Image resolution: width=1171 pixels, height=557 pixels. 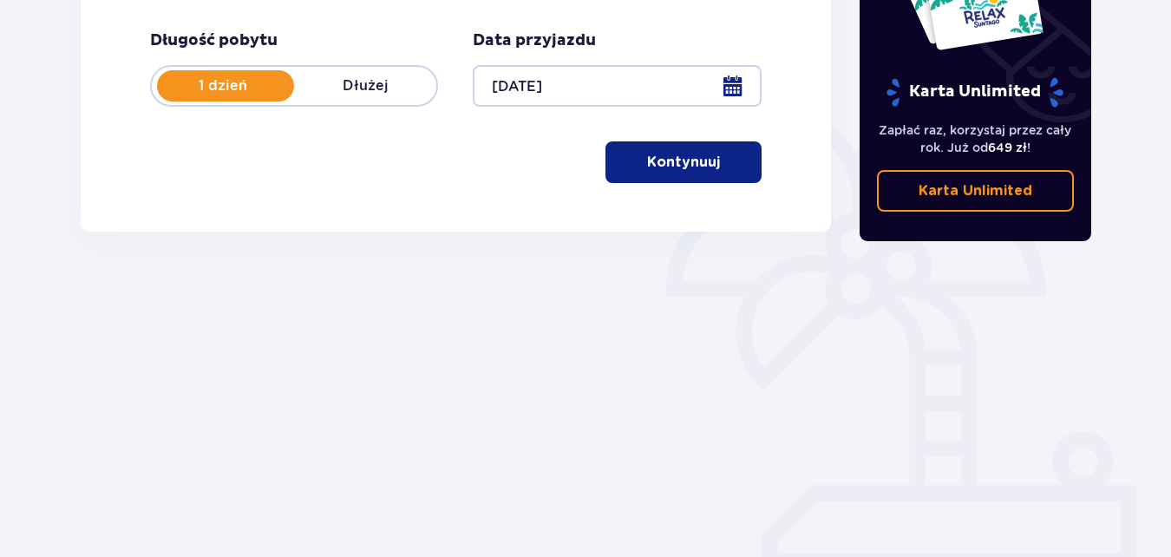 What do you see at coordinates (1007, 147) in the screenshot?
I see `span: 649 zł` at bounding box center [1007, 147].